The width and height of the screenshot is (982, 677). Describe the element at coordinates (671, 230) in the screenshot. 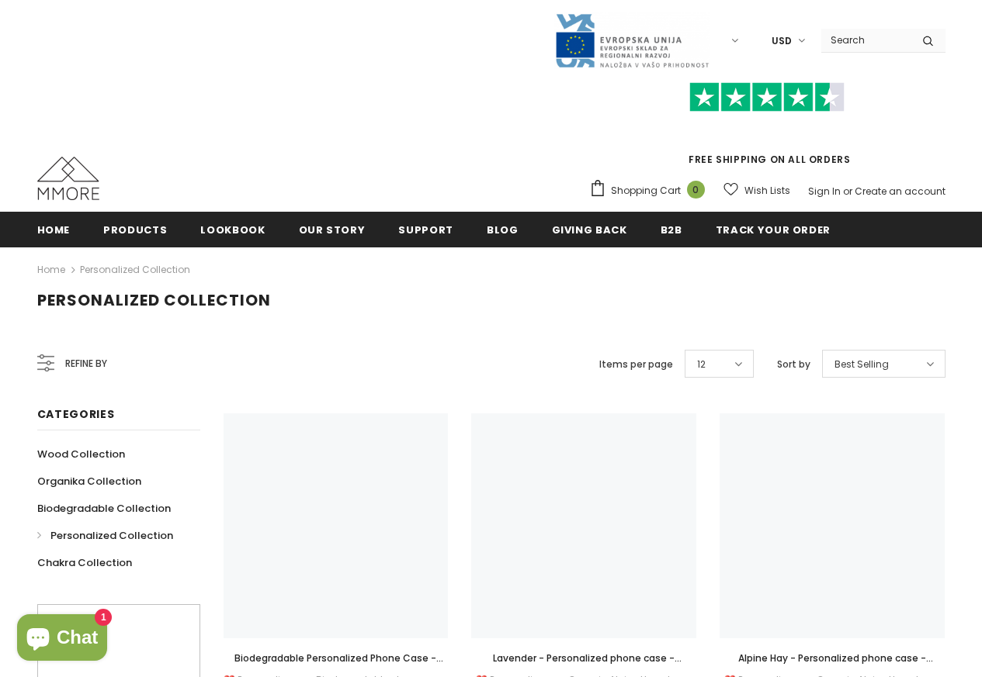

I see `span: B2B` at that location.